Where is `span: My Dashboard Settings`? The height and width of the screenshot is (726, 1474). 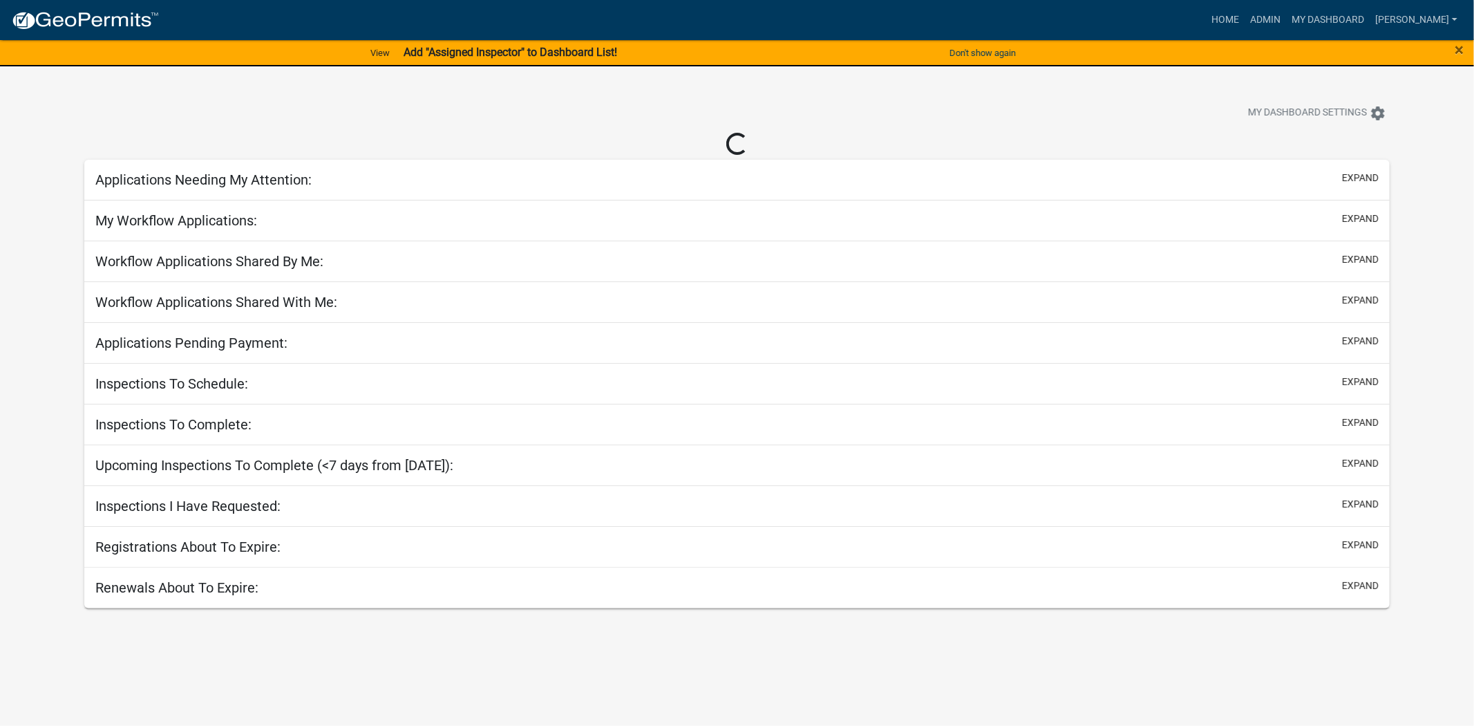 span: My Dashboard Settings is located at coordinates (1307, 113).